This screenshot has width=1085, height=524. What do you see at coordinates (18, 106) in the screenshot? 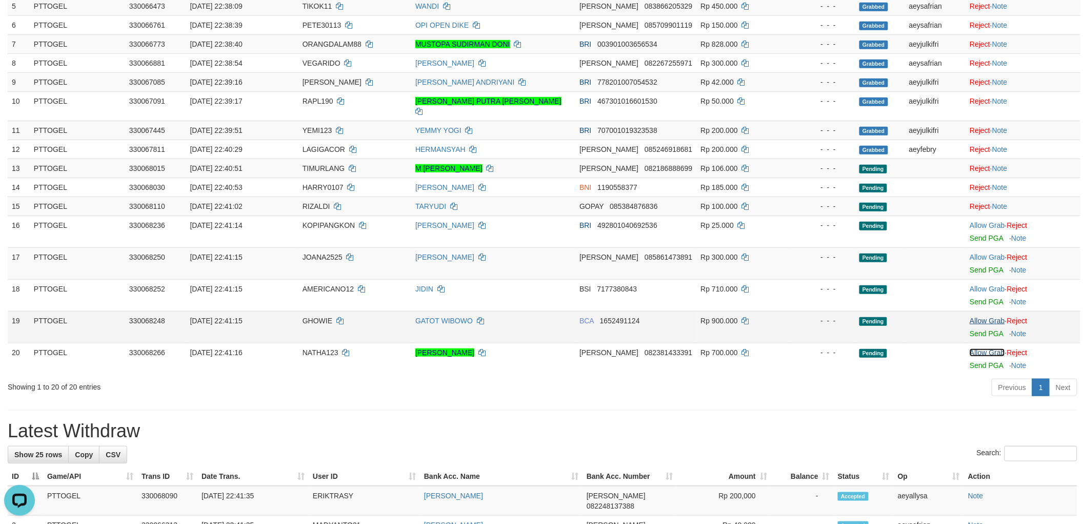
I see `td: 10` at bounding box center [18, 106].